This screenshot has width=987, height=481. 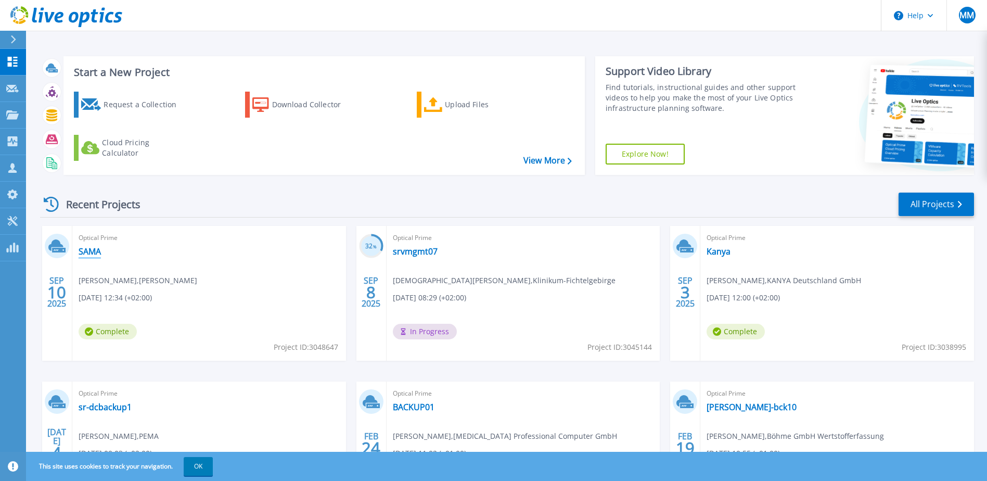 What do you see at coordinates (144, 148) in the screenshot?
I see `div: Cloud Pricing Calculator` at bounding box center [144, 148].